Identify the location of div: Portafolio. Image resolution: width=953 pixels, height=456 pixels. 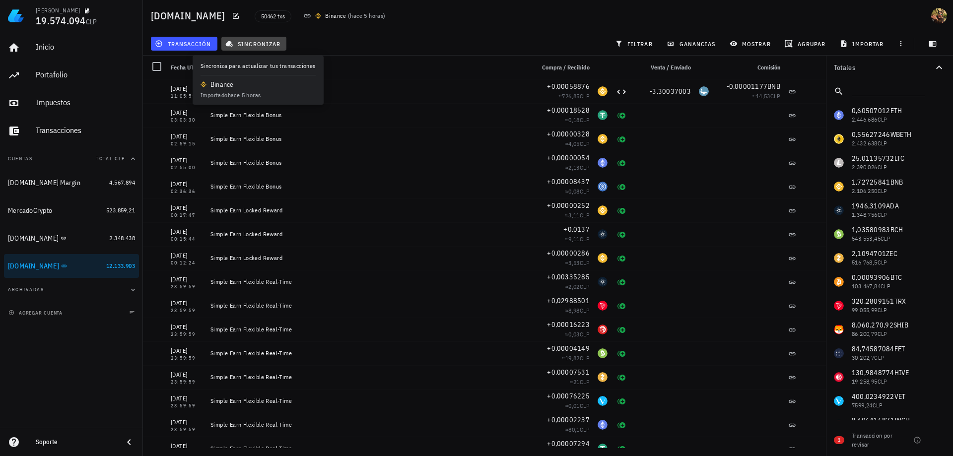
(85, 74).